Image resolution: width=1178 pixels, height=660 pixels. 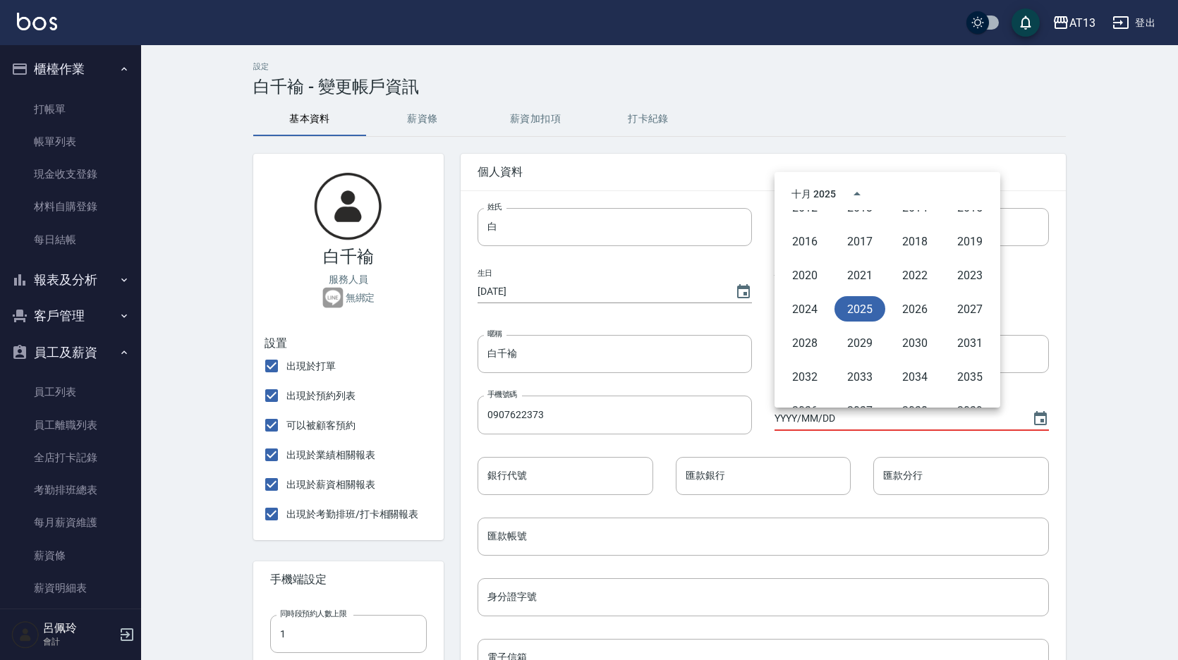 What do you see at coordinates (805, 309) in the screenshot?
I see `button: 2024` at bounding box center [805, 309].